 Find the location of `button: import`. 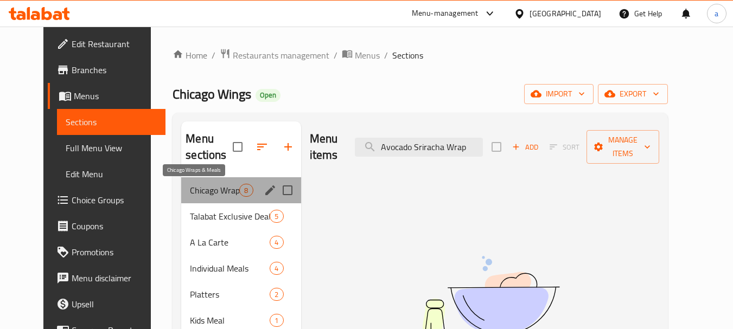

button: import is located at coordinates (559, 94).